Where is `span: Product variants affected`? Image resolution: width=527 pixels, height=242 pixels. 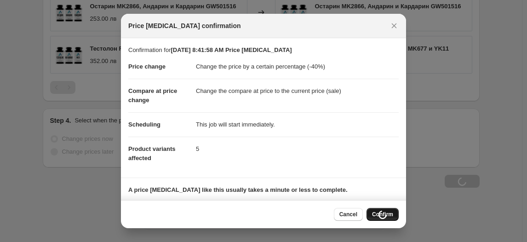 span: Product variants affected is located at coordinates (152, 153).